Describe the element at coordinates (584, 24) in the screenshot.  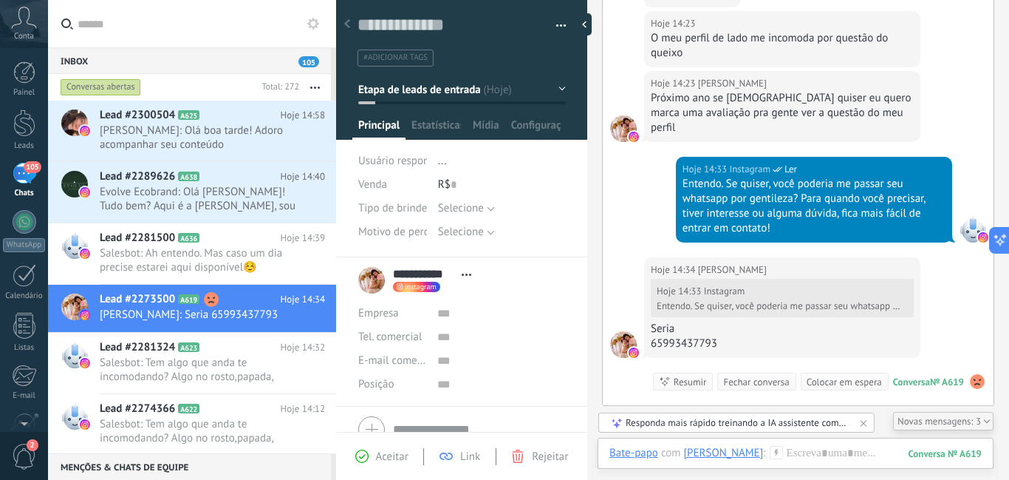
I see `div: ocultar` at that location.